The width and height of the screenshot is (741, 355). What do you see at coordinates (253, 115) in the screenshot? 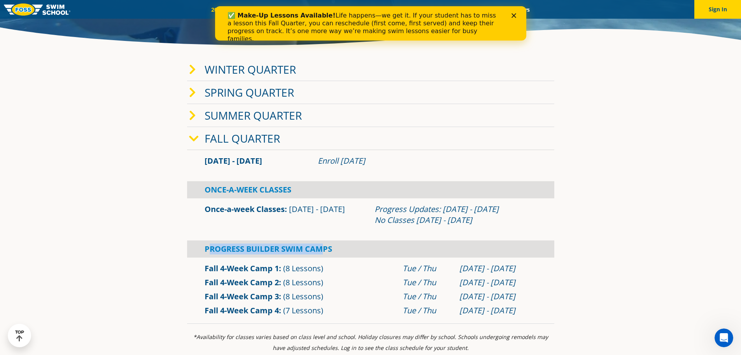
I see `a: Summer Quarter` at bounding box center [253, 115].